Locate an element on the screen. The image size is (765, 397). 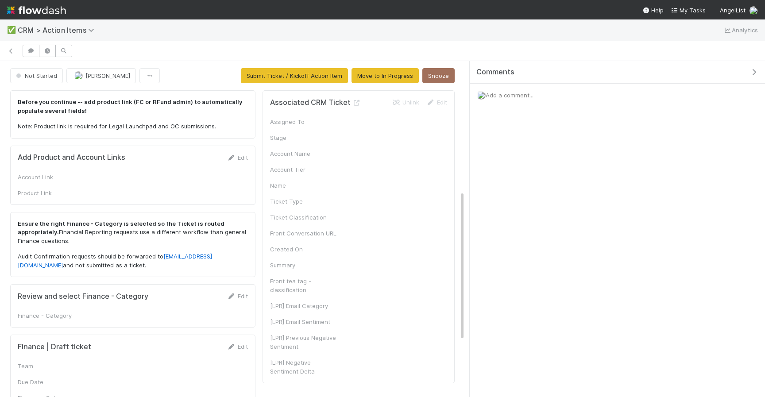
button: Move to In Progress is located at coordinates (385, 76).